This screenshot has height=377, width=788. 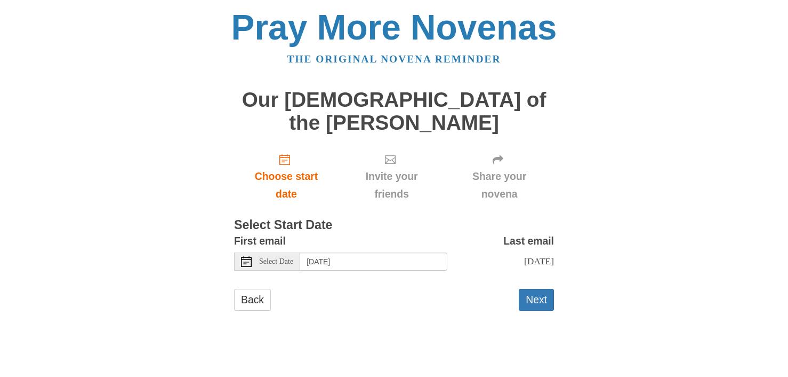 What do you see at coordinates (529, 241) in the screenshot?
I see `label: Last email` at bounding box center [529, 241].